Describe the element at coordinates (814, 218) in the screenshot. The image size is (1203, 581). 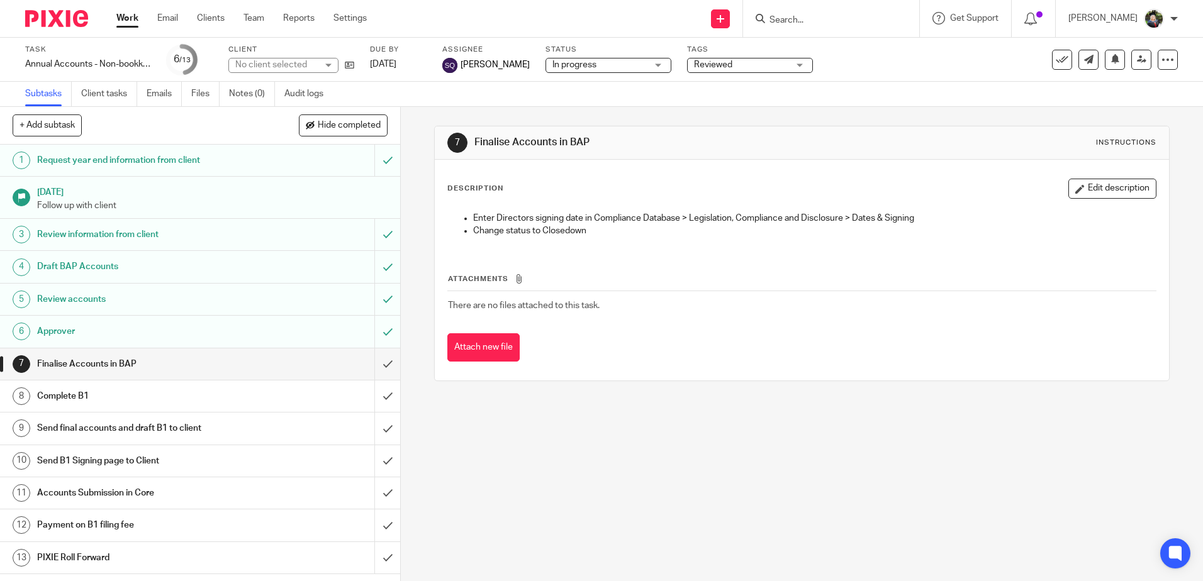
I see `p: Enter Directors signing date in Compliance Database > Legislation, Compliance and Disclosure > Da...` at that location.